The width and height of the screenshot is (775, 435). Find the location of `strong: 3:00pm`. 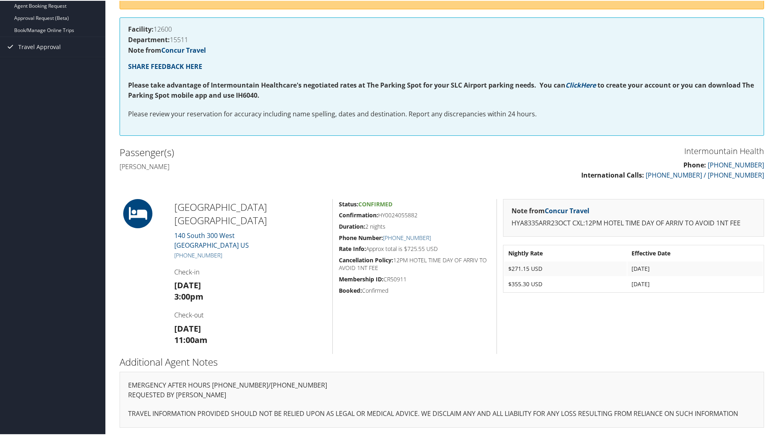

strong: 3:00pm is located at coordinates (189, 296).